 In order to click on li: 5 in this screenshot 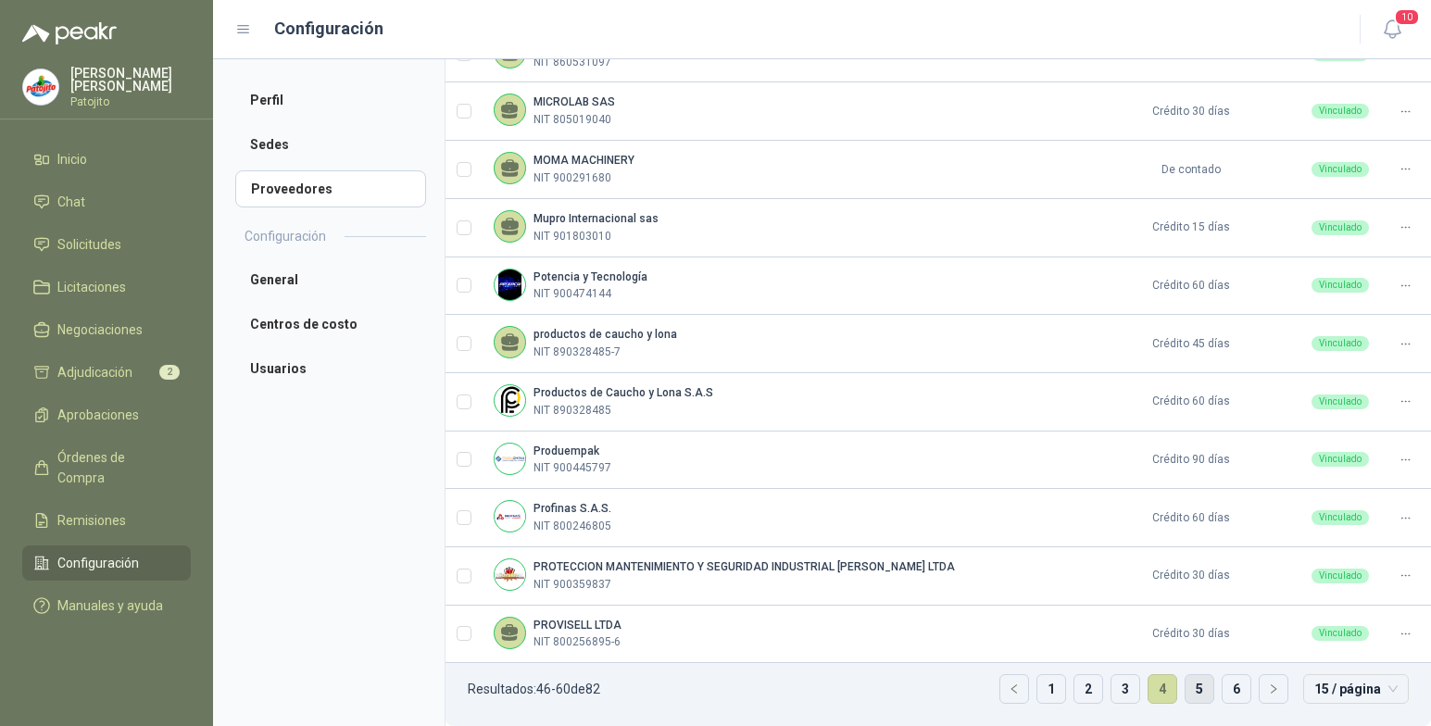, I will do `click(1200, 689)`.